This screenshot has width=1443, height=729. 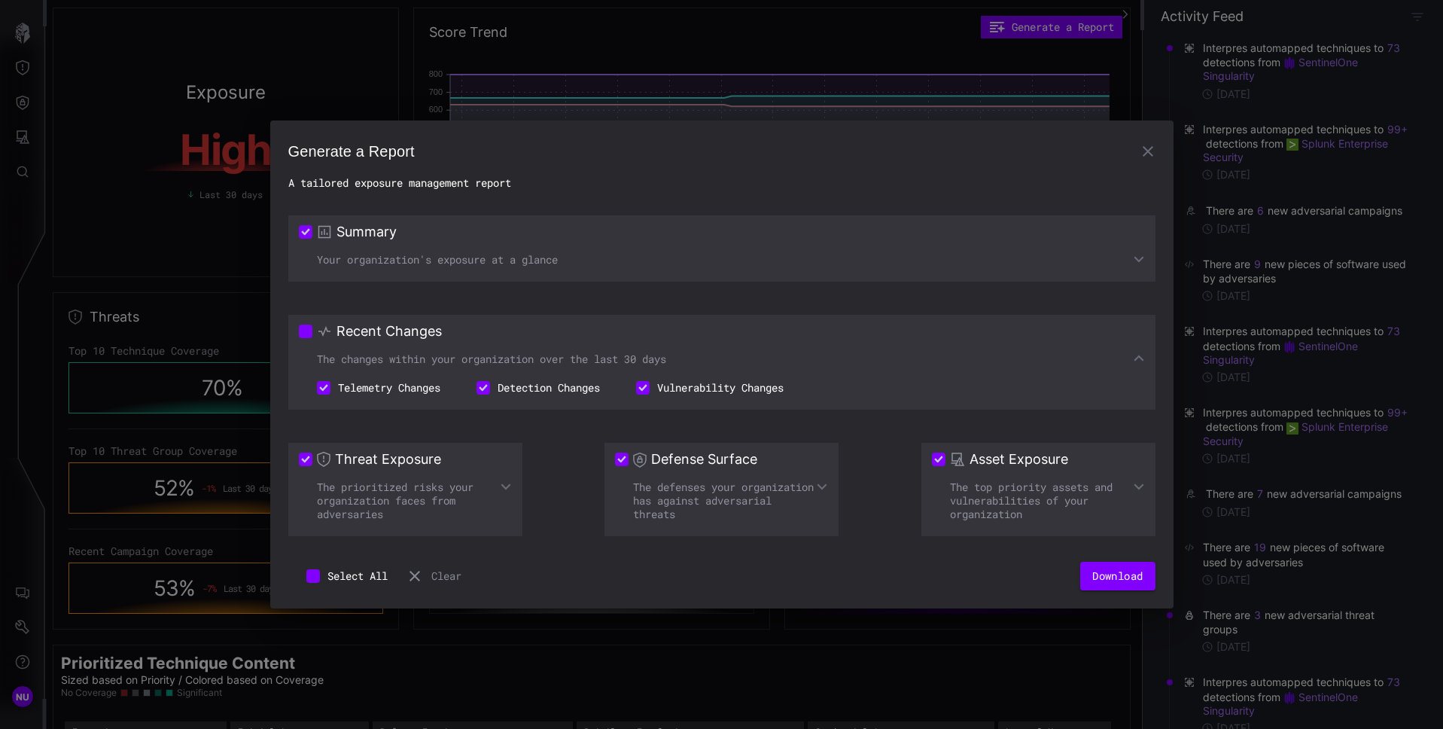 I want to click on h3: Asset Exposure, so click(x=1018, y=459).